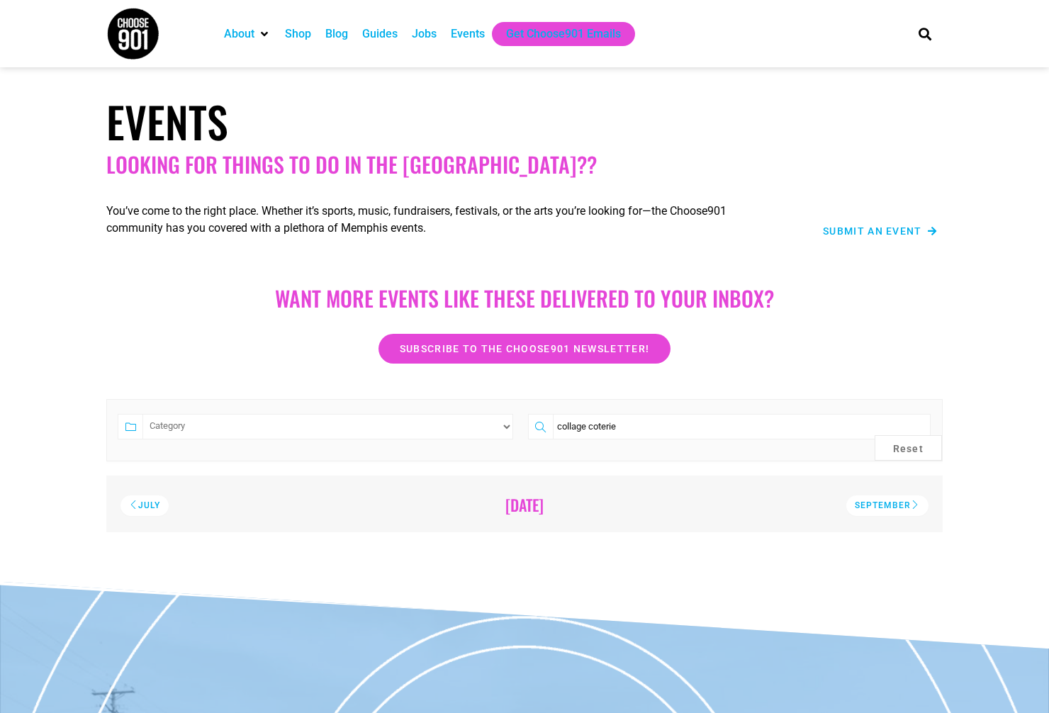 The image size is (1049, 713). What do you see at coordinates (741, 427) in the screenshot?
I see `input: Search` at bounding box center [741, 427].